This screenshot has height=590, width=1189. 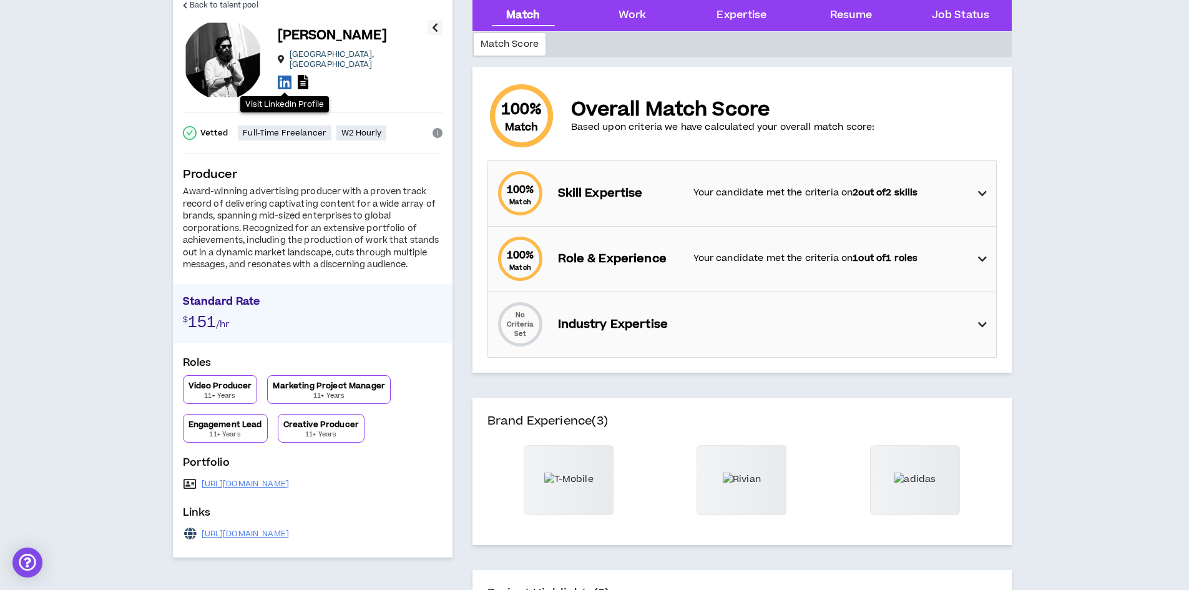 I want to click on p: Engagement Lead, so click(x=225, y=425).